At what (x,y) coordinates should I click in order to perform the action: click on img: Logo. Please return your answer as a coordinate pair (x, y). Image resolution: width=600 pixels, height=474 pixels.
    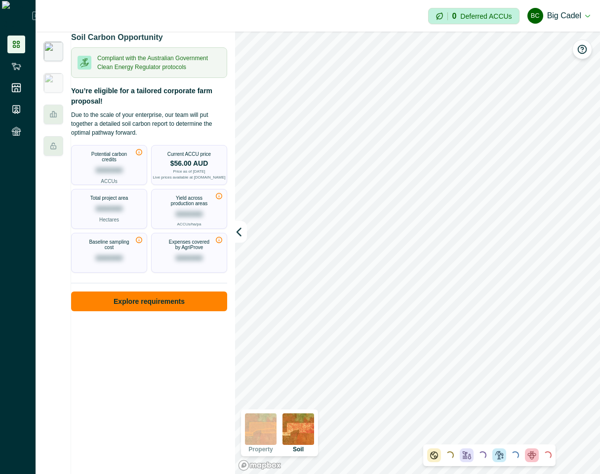
    Looking at the image, I should click on (17, 16).